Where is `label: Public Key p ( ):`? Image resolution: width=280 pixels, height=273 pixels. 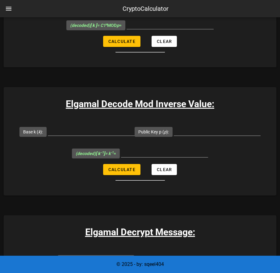
label: Public Key p ( ): is located at coordinates (153, 132).